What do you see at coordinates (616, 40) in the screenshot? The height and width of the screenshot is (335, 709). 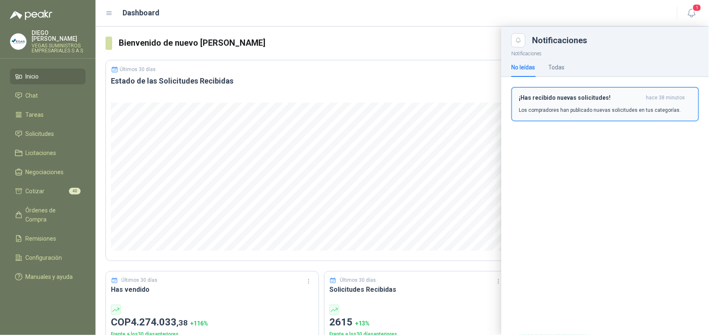 I see `div: Notificaciones` at bounding box center [616, 40].